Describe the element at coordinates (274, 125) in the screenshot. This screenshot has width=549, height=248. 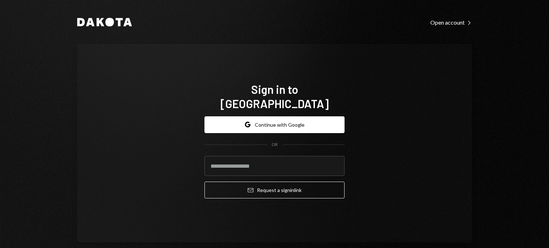
I see `button: Continue with Google` at that location.